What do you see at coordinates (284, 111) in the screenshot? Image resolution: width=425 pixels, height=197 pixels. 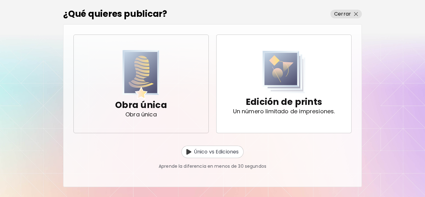 I see `p: Un número limitado de impresiones.` at bounding box center [284, 111].